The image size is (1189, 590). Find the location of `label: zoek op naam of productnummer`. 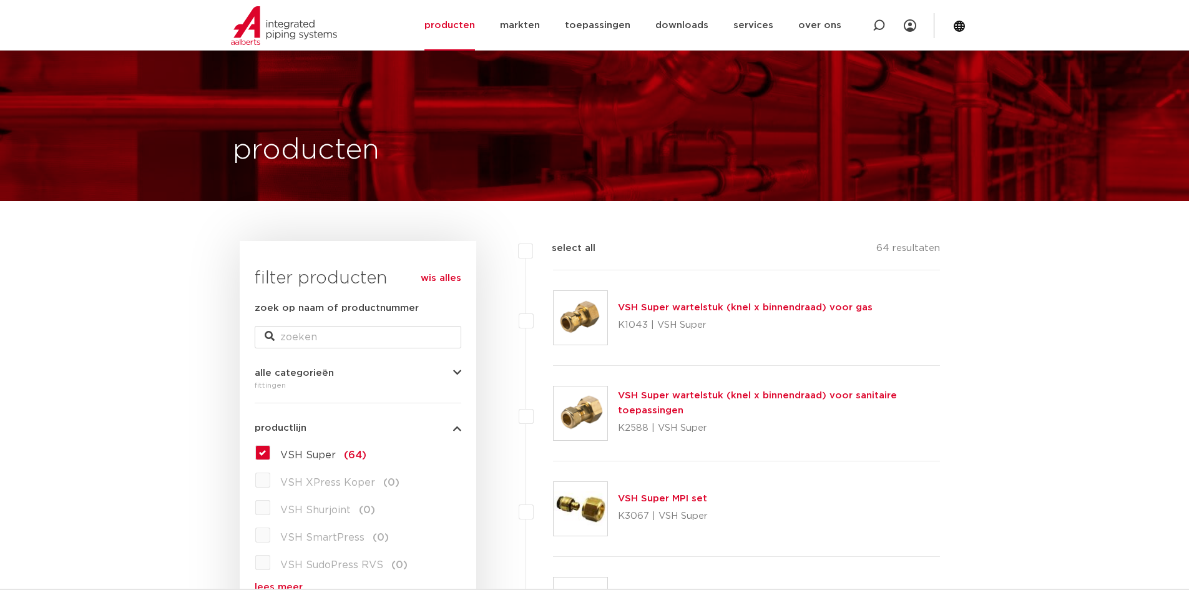

label: zoek op naam of productnummer is located at coordinates (336, 308).